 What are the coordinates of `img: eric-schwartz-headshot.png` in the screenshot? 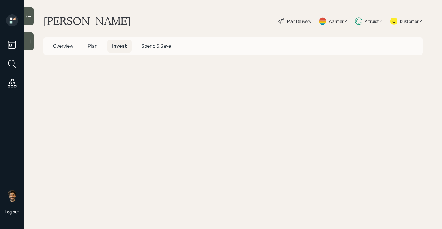 It's located at (12, 196).